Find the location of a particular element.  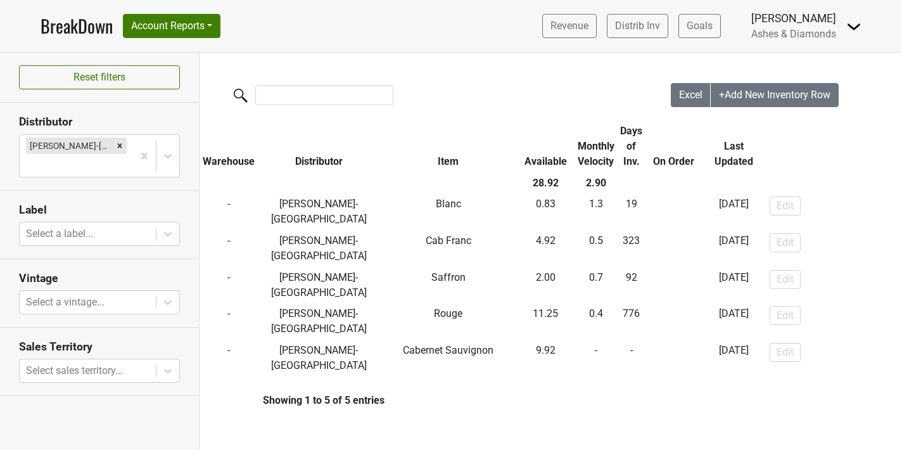

span: Rouge is located at coordinates (448, 313).